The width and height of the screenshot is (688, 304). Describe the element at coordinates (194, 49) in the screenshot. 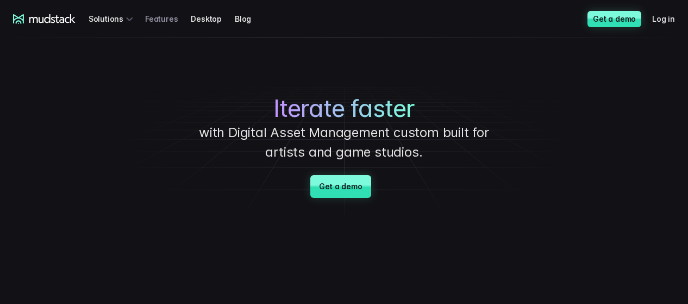

I see `span: Job title` at that location.